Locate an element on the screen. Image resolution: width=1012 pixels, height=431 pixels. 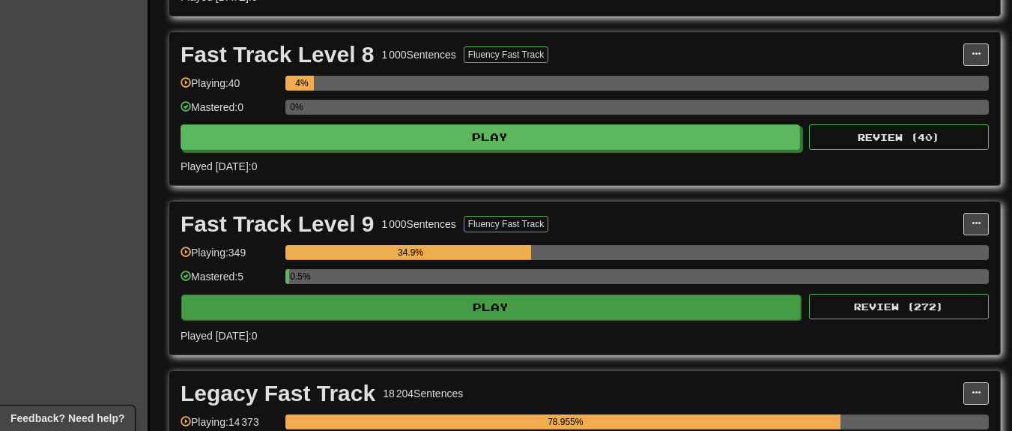
div: Playing: 40 is located at coordinates (229, 88).